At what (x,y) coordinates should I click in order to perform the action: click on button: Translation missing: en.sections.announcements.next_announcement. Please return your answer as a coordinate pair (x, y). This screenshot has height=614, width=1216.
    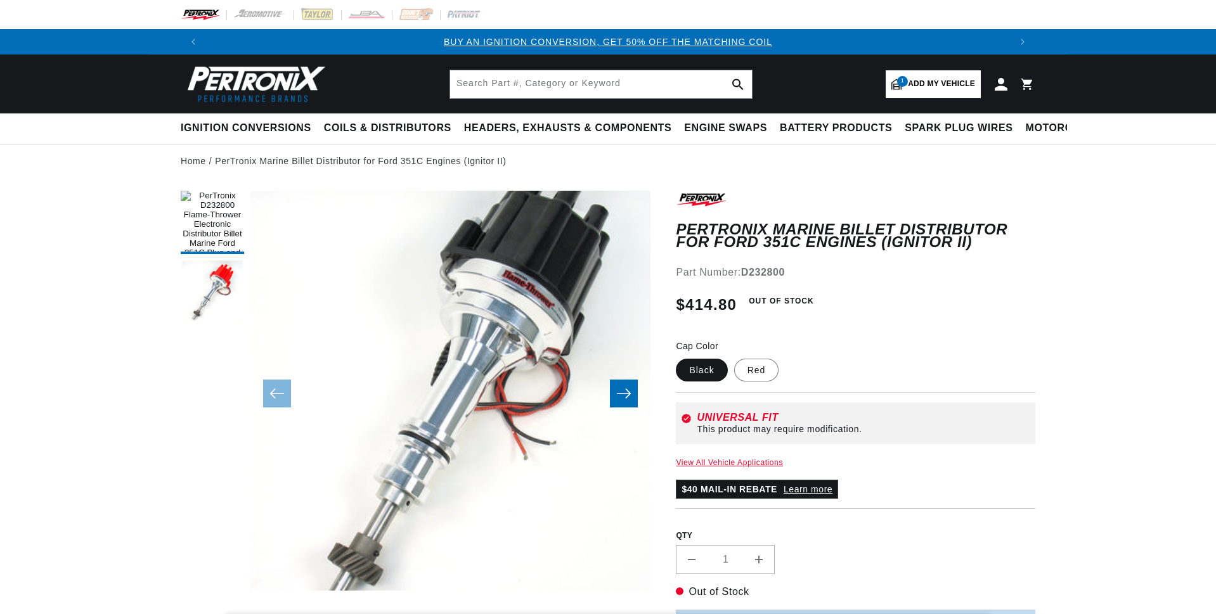
    Looking at the image, I should click on (1022, 42).